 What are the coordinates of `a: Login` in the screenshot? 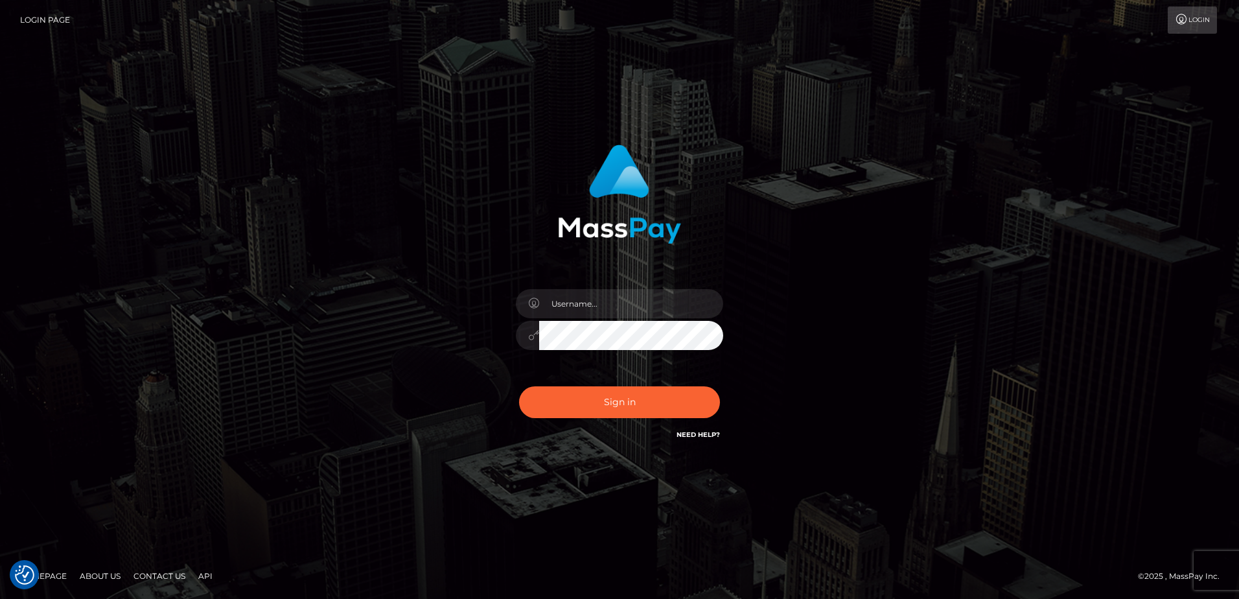 It's located at (1193, 20).